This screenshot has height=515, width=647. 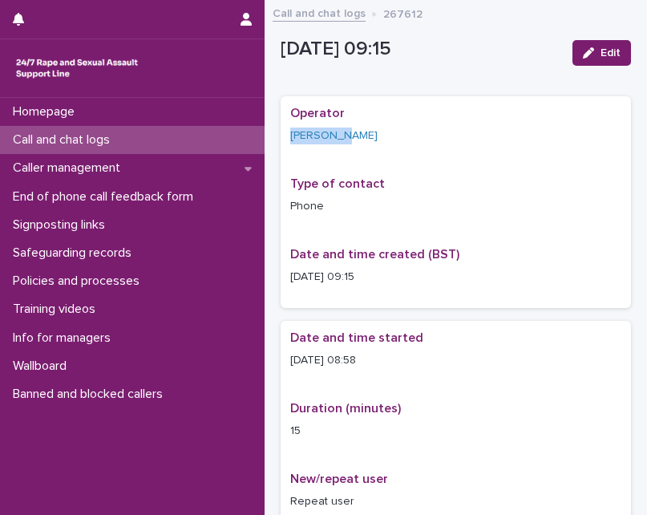 I want to click on p: Safeguarding records, so click(x=75, y=253).